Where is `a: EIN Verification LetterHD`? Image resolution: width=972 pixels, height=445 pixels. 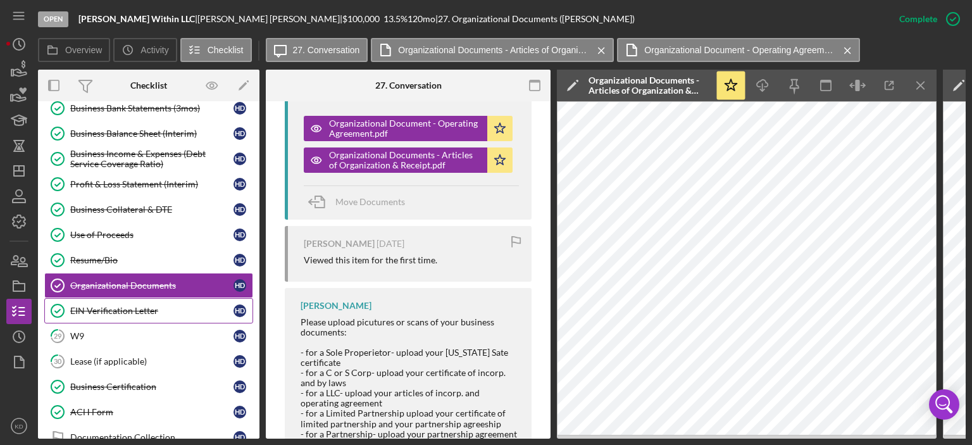
a: EIN Verification LetterHD is located at coordinates (149, 311).